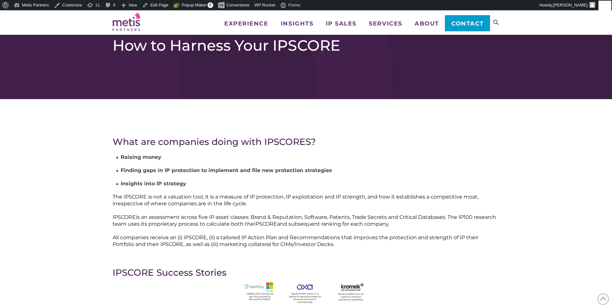 This screenshot has height=308, width=612. Describe the element at coordinates (153, 183) in the screenshot. I see `strong: Insights into IP strategy` at that location.